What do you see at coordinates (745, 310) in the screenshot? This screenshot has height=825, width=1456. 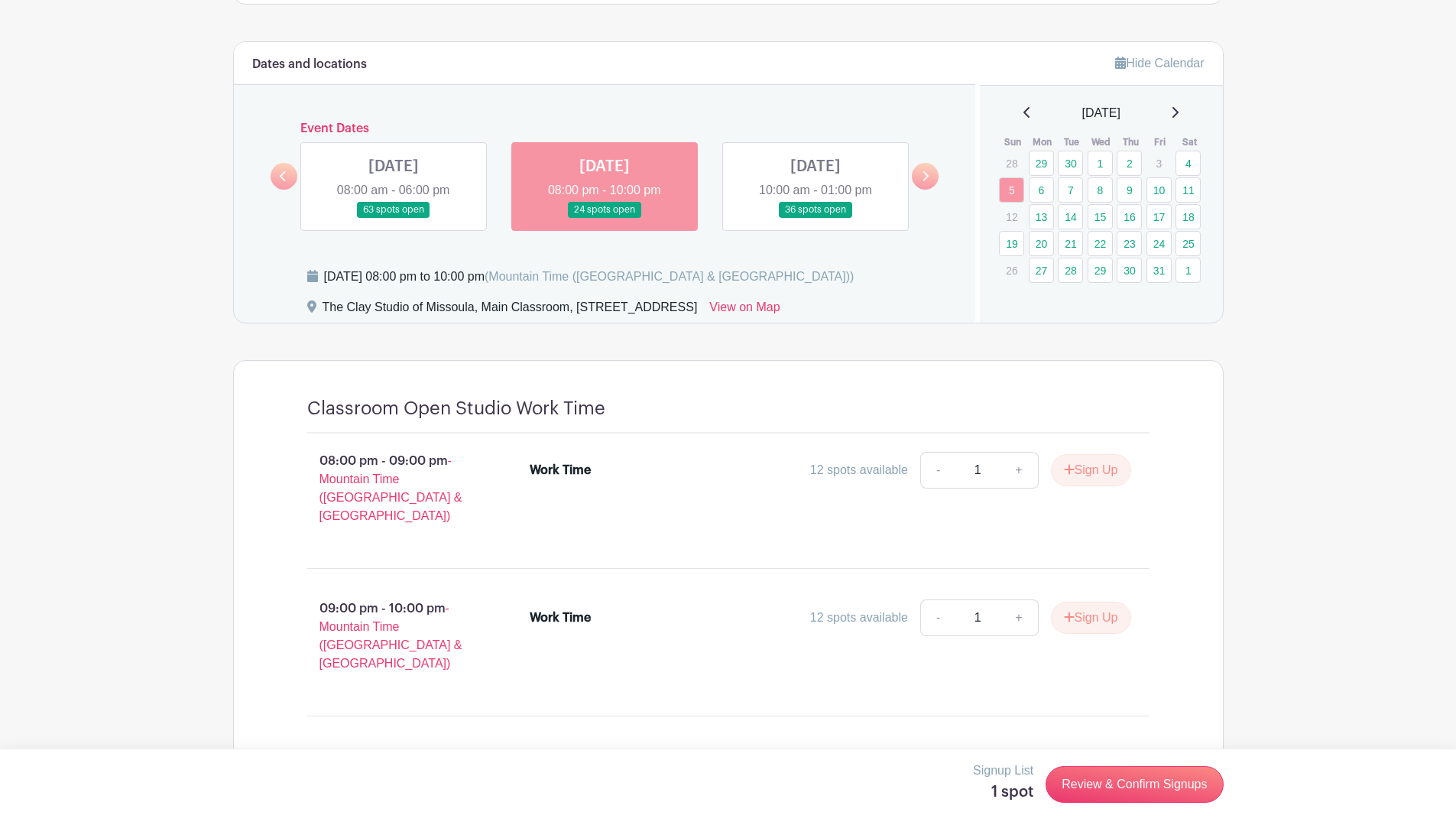 I see `a: View on Map` at bounding box center [745, 310].